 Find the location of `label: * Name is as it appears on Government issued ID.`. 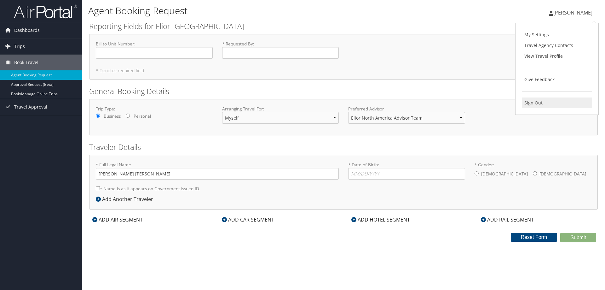

label: * Name is as it appears on Government issued ID. is located at coordinates (148, 188).